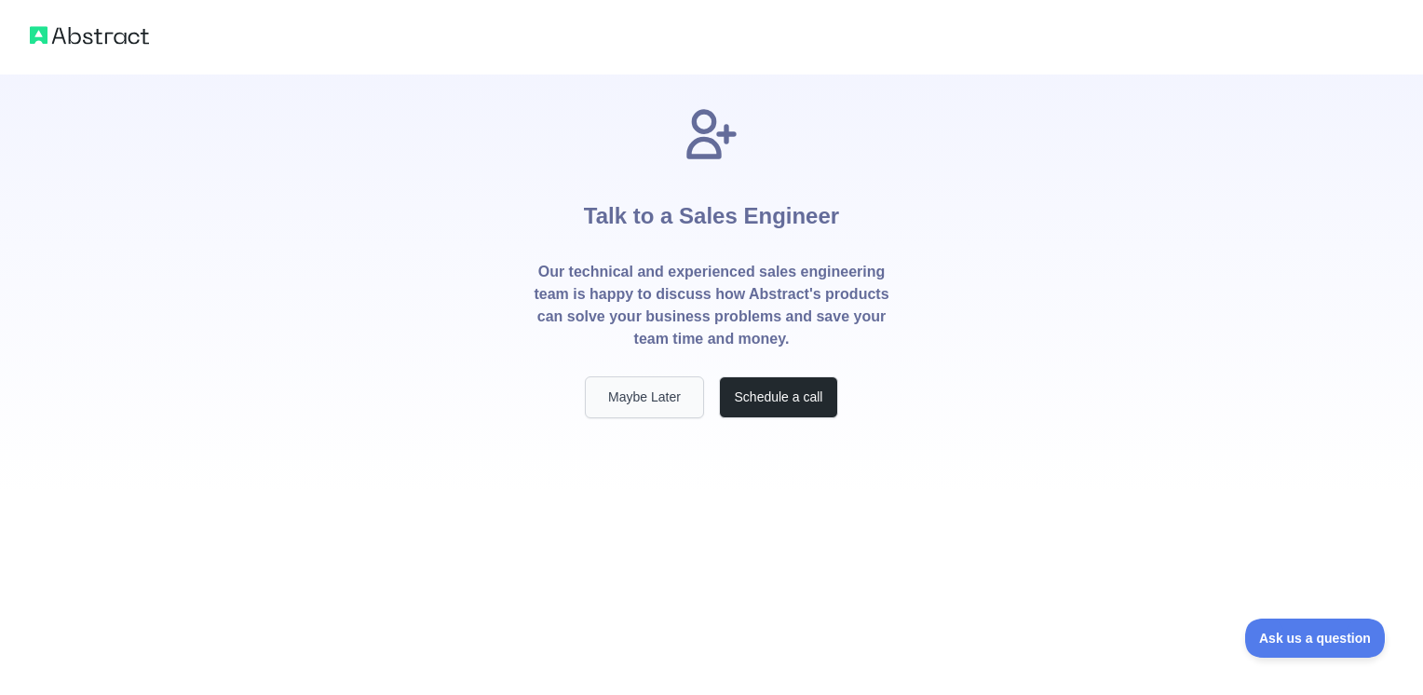 This screenshot has height=695, width=1423. What do you see at coordinates (779, 397) in the screenshot?
I see `button: Schedule a call` at bounding box center [779, 397].